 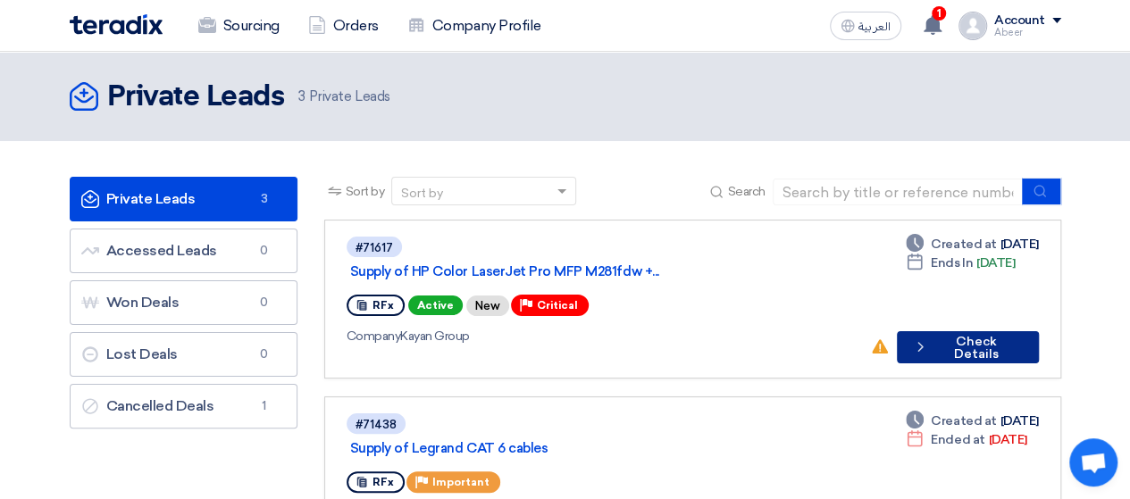 What do you see at coordinates (951, 263) in the screenshot?
I see `span: Ends In` at bounding box center [951, 263].